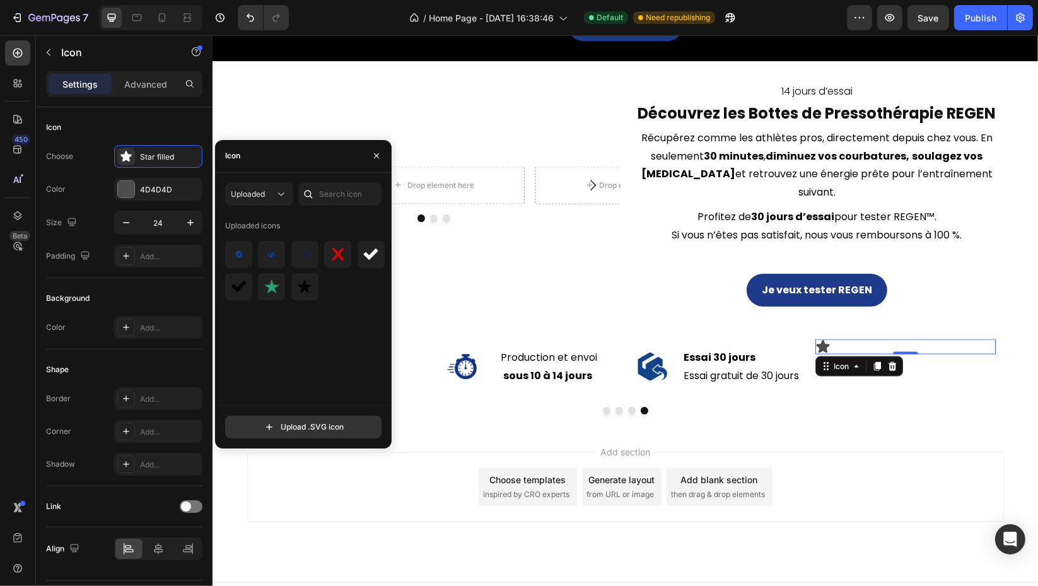  Describe the element at coordinates (605, 78) in the screenshot. I see `h2: Découvrez les Bottes de Pressothérapie REGEN` at that location.